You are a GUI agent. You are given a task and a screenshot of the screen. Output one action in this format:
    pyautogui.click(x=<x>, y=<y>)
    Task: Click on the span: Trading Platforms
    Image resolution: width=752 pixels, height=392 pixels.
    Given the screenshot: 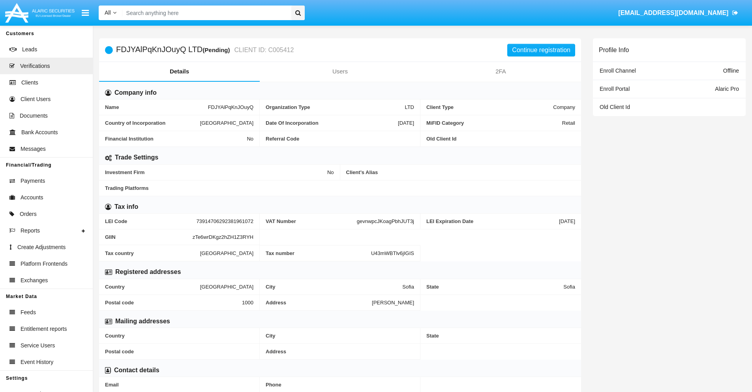 What is the action you would take?
    pyautogui.click(x=340, y=188)
    